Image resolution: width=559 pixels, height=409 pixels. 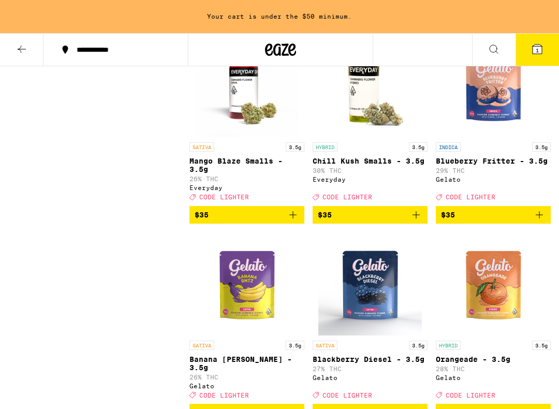 I want to click on a: Open page for Chill Kush Smalls - 3.5g from Everyday, so click(x=370, y=119).